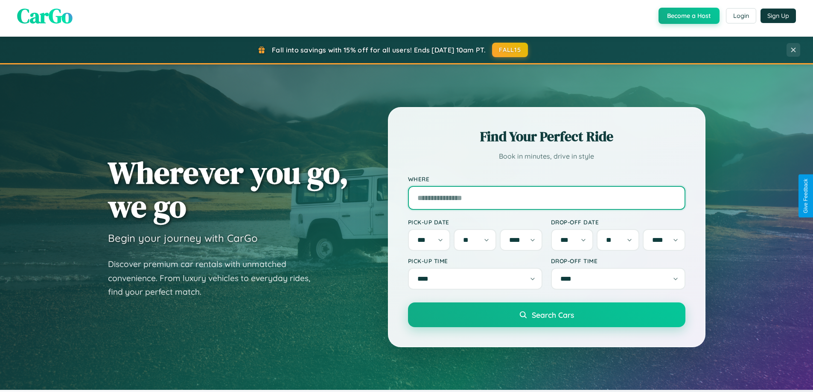 The image size is (813, 392). Describe the element at coordinates (618, 261) in the screenshot. I see `label: Drop-off Time` at that location.